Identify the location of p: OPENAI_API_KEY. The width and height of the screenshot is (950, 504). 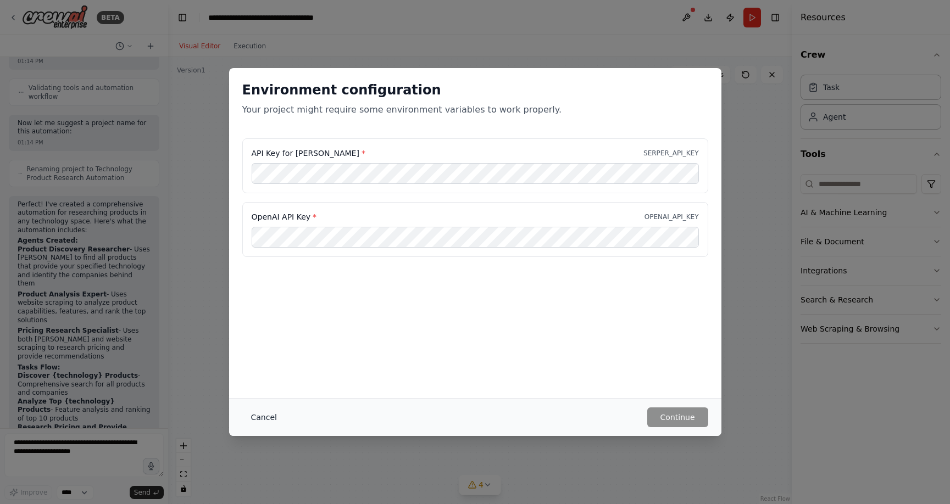
(671, 217).